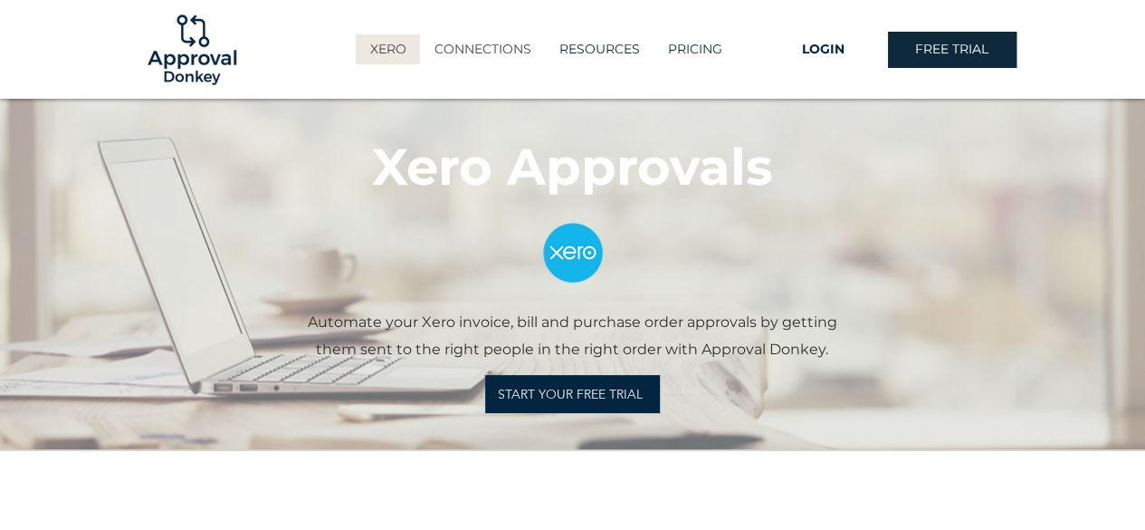  What do you see at coordinates (570, 394) in the screenshot?
I see `span: START YOUR FREE TRIAL` at bounding box center [570, 394].